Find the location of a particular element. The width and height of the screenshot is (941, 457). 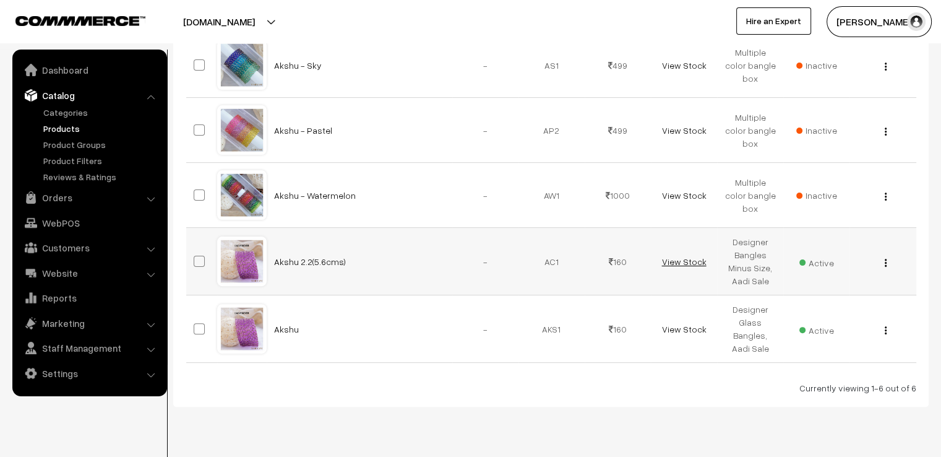

a: Settings is located at coordinates (89, 373).